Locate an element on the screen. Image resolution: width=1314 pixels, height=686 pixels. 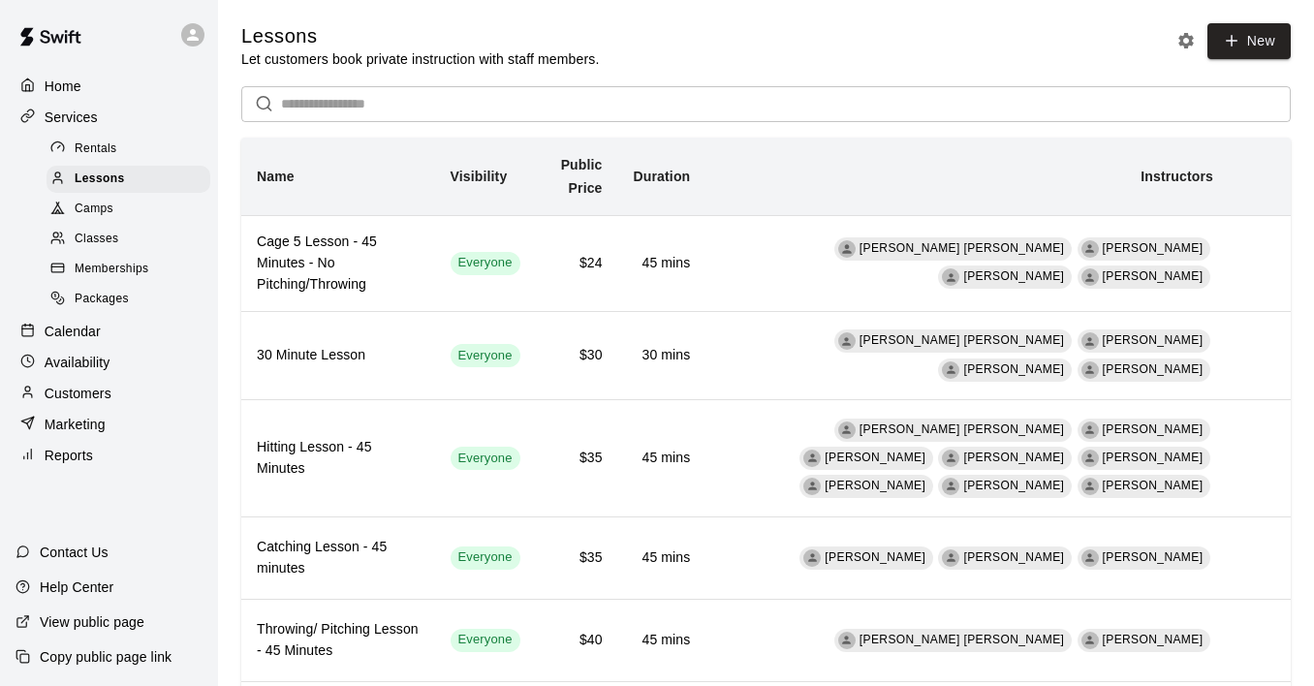
div: Home is located at coordinates (108, 86).